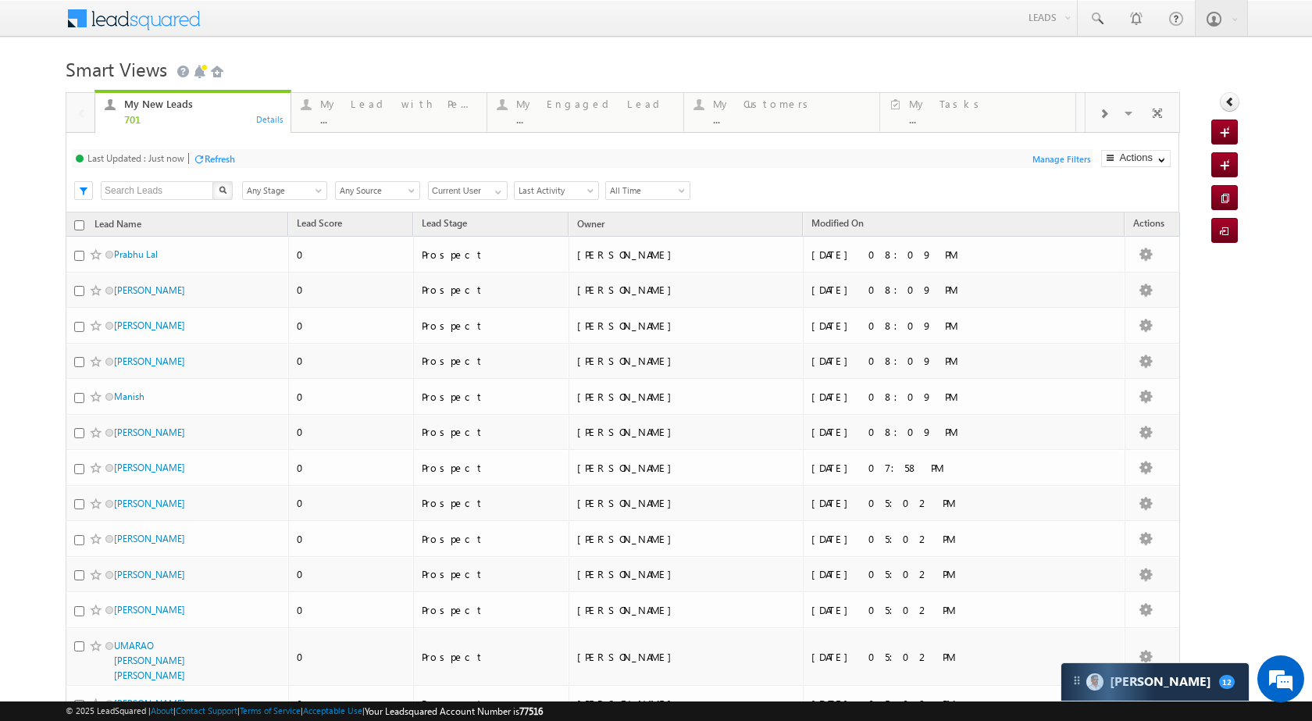 The width and height of the screenshot is (1312, 721). Describe the element at coordinates (319, 223) in the screenshot. I see `span: Lead Score` at that location.